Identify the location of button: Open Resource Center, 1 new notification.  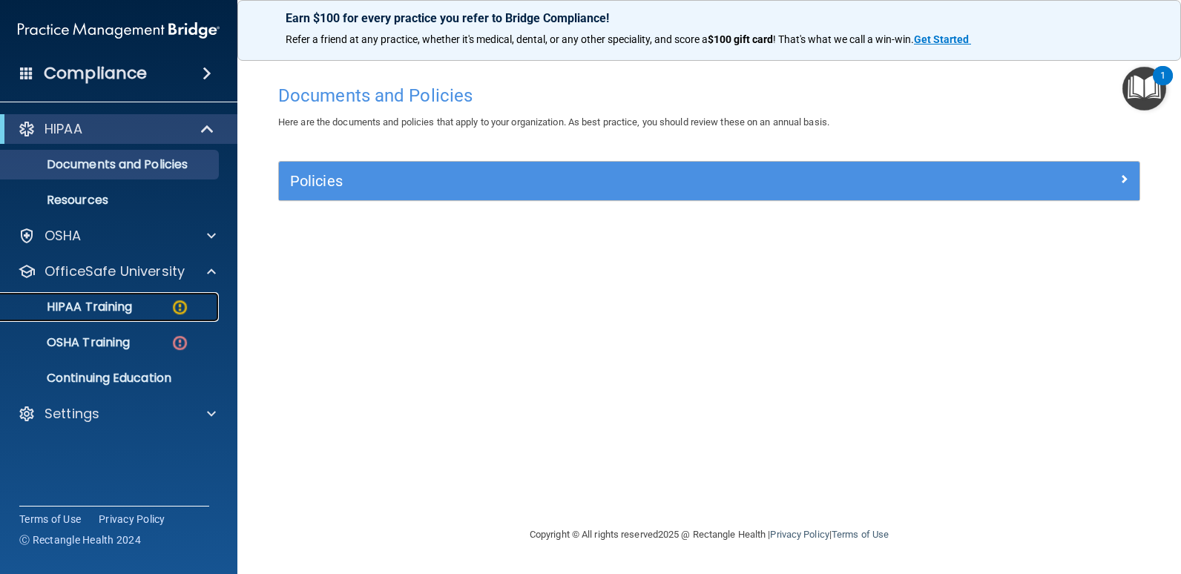
(1144, 88).